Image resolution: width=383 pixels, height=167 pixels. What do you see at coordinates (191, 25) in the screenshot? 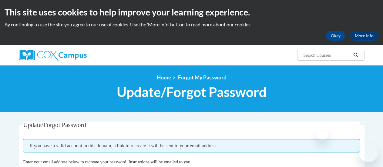
I see `p: By continuing to use the site you agree to our use of cookies. Use the ‘More info’ button to read...` at bounding box center [191, 25].